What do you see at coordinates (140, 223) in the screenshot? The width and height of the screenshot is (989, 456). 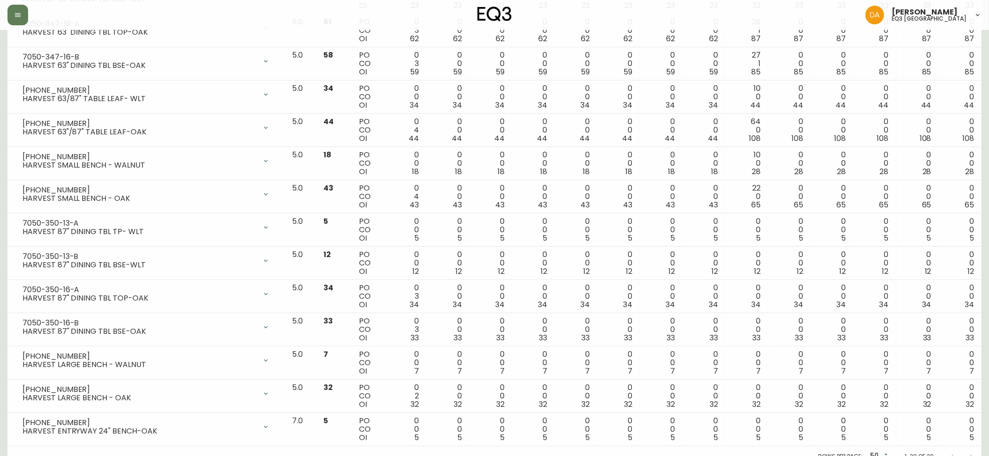 I see `div: 7050-350-13-A` at bounding box center [140, 223].